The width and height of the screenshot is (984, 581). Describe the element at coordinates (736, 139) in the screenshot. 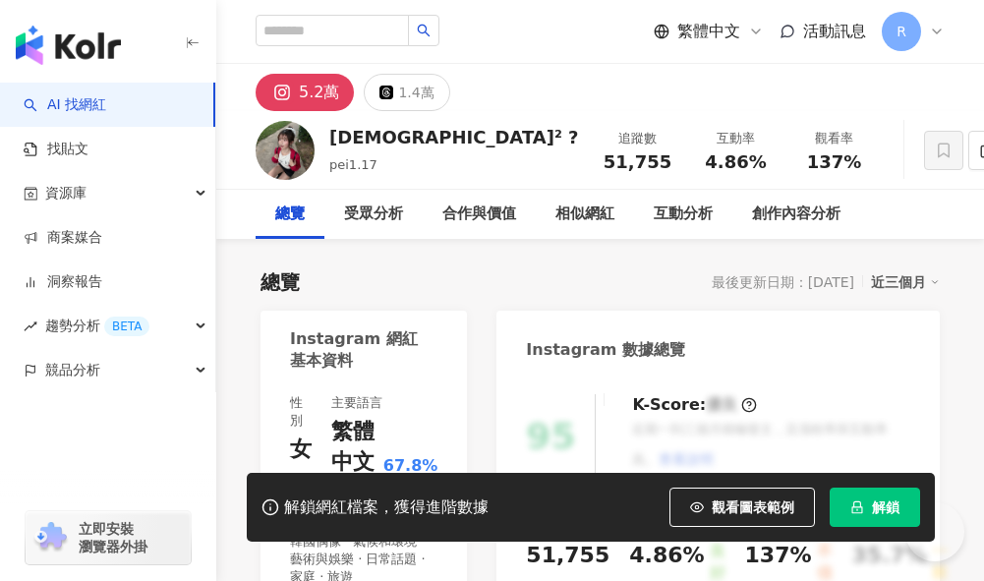

I see `div: 互動率` at that location.